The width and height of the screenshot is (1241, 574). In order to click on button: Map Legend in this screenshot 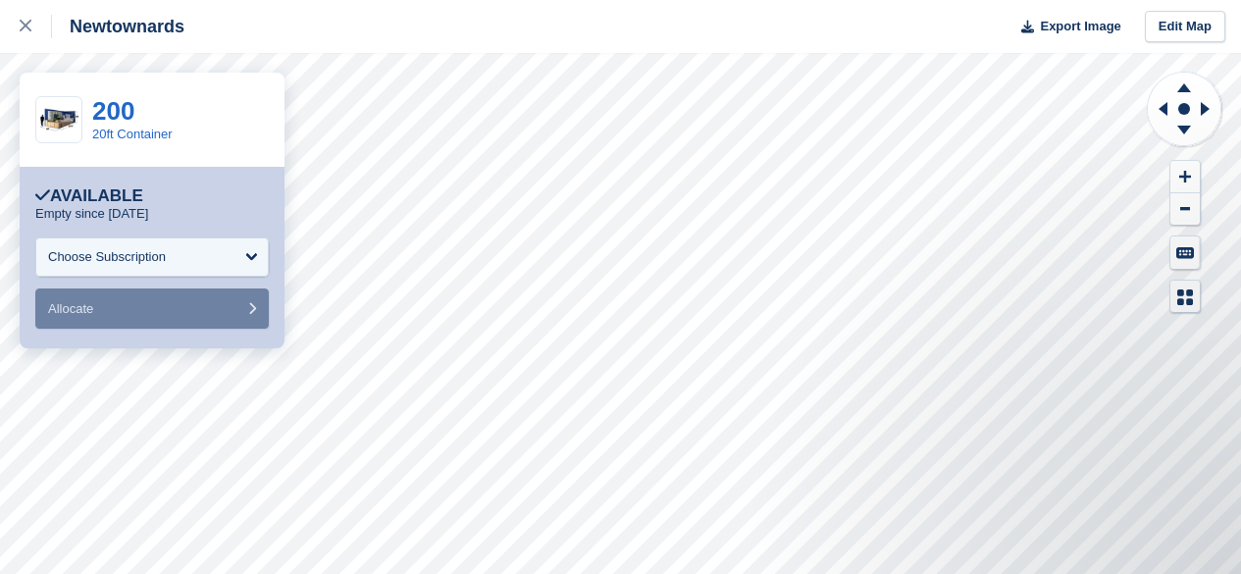, I will do `click(1185, 296)`.